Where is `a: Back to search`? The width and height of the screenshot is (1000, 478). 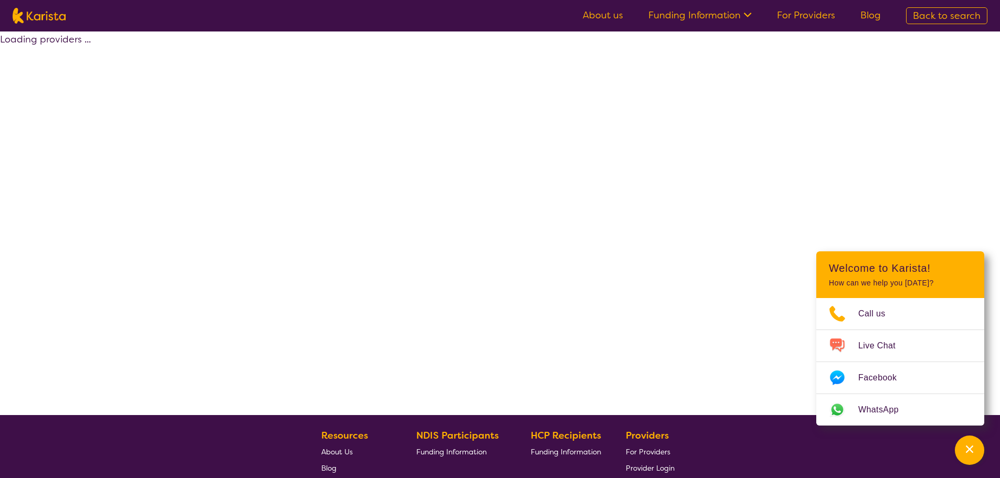 a: Back to search is located at coordinates (946, 16).